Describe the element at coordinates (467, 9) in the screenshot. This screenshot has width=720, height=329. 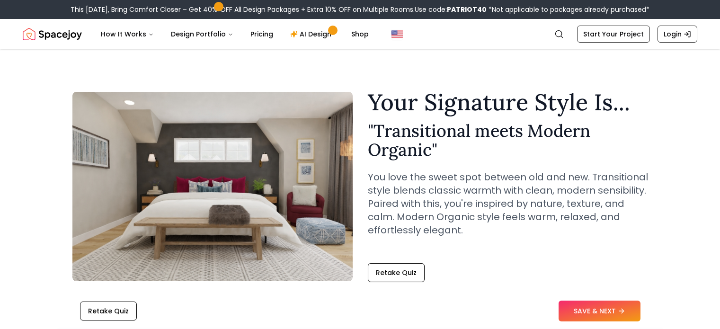
I see `b: PATRIOT40` at that location.